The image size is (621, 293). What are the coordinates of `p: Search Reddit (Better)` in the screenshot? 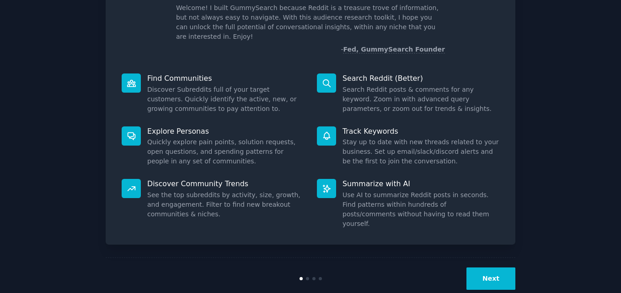 It's located at (420, 78).